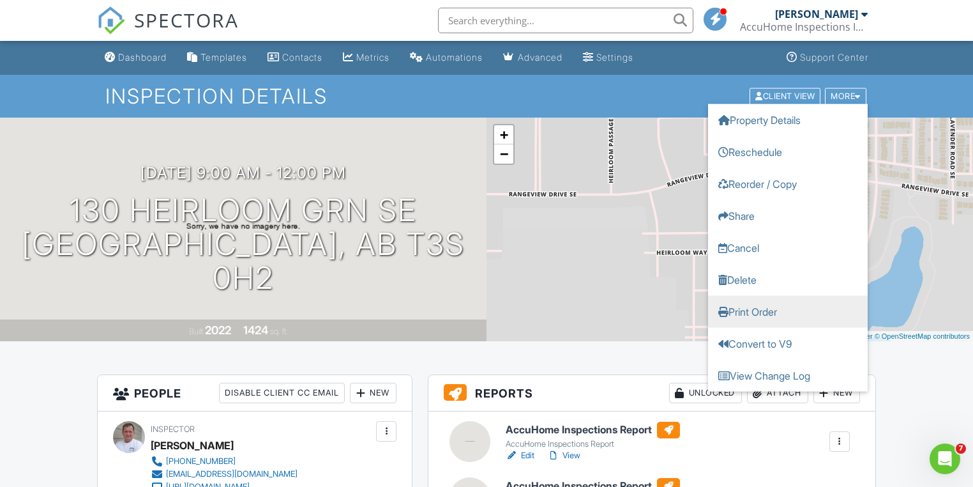  Describe the element at coordinates (255, 330) in the screenshot. I see `div: 1424` at that location.